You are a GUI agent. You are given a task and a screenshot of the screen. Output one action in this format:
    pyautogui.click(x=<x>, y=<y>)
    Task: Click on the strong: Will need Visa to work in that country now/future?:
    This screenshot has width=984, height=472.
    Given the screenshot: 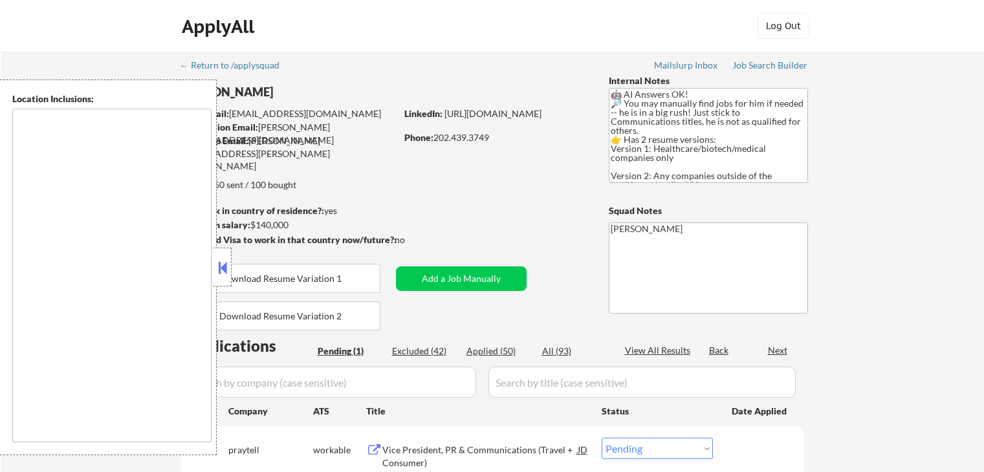 What is the action you would take?
    pyautogui.click(x=288, y=239)
    